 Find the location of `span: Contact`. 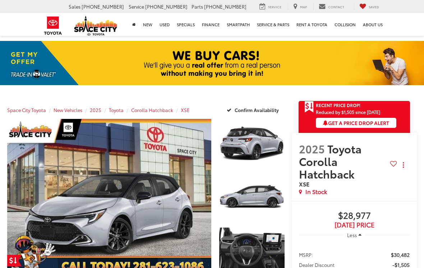

span: Contact is located at coordinates (336, 6).